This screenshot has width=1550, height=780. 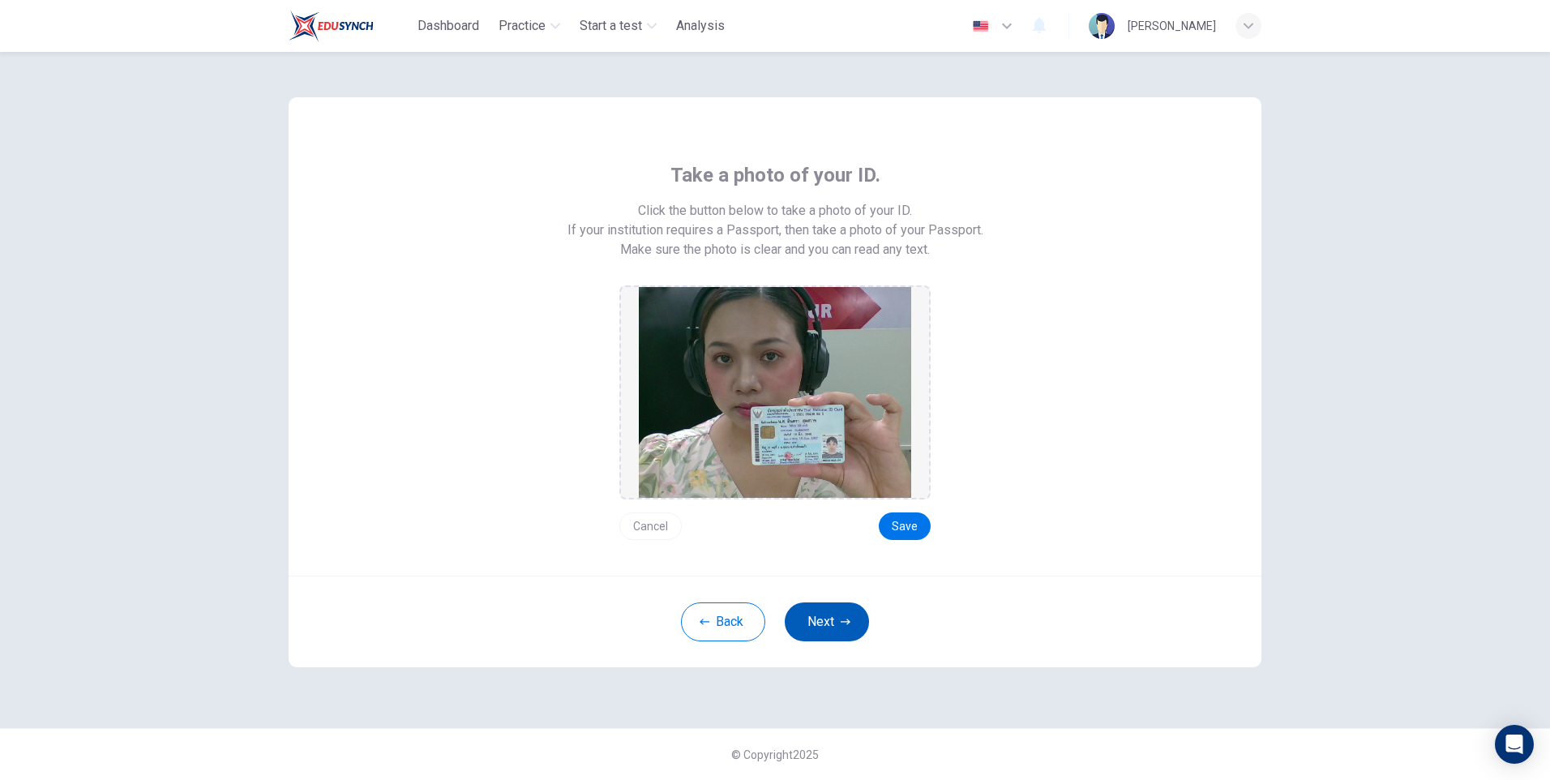 What do you see at coordinates (723, 622) in the screenshot?
I see `button: Back` at bounding box center [723, 622].